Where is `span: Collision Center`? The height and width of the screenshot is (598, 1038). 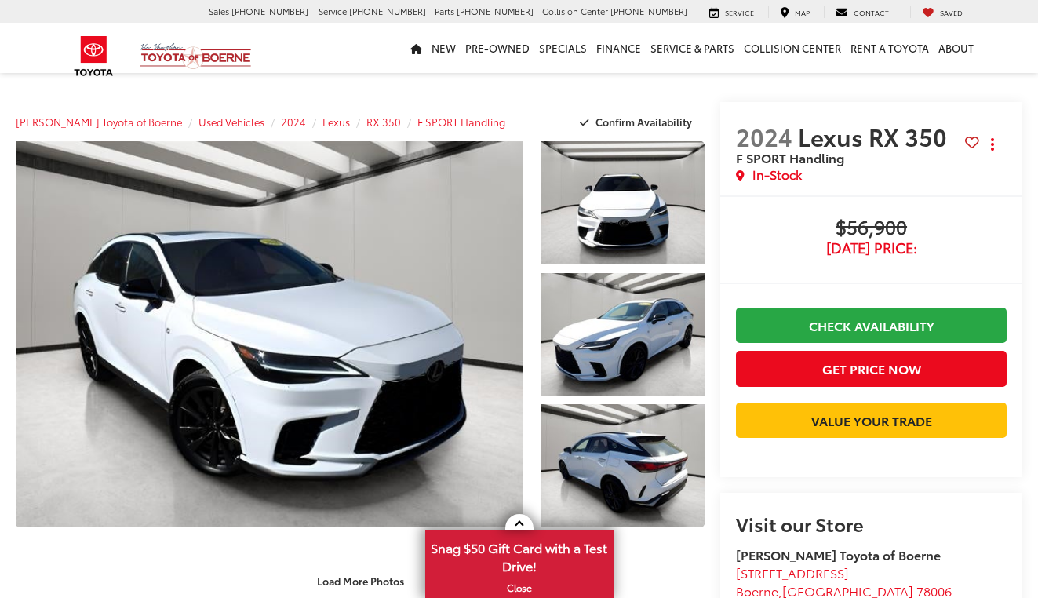 span: Collision Center is located at coordinates (575, 11).